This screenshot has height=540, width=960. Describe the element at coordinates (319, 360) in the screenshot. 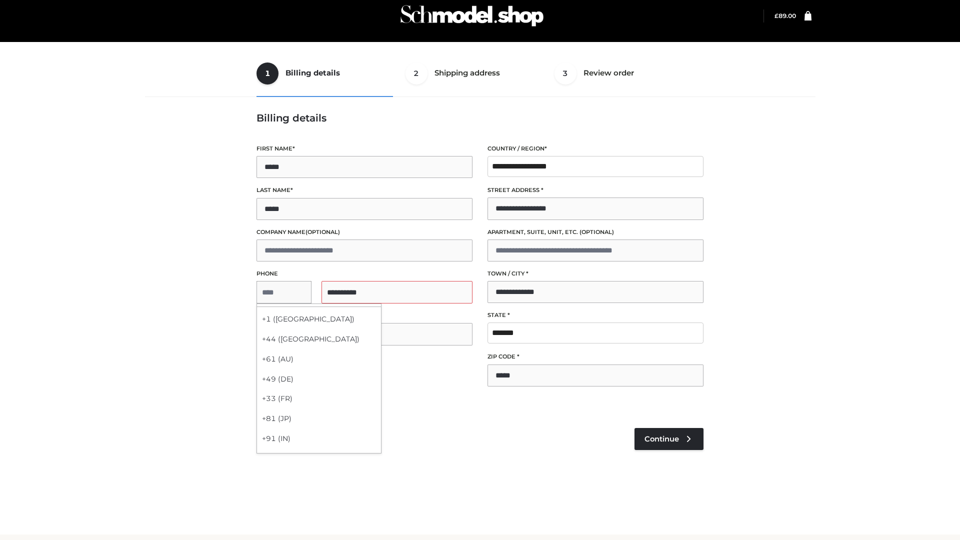

I see `div: +61 (AU)` at that location.